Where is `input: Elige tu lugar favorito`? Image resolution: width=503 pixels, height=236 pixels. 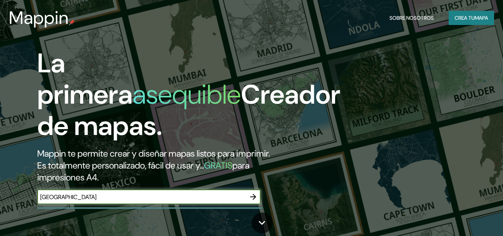
input: Elige tu lugar favorito is located at coordinates (141, 196).